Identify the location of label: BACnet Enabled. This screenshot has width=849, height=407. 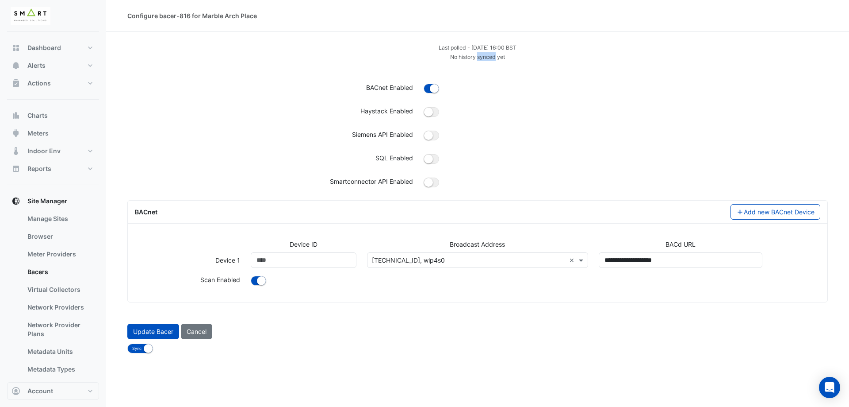
(390, 87).